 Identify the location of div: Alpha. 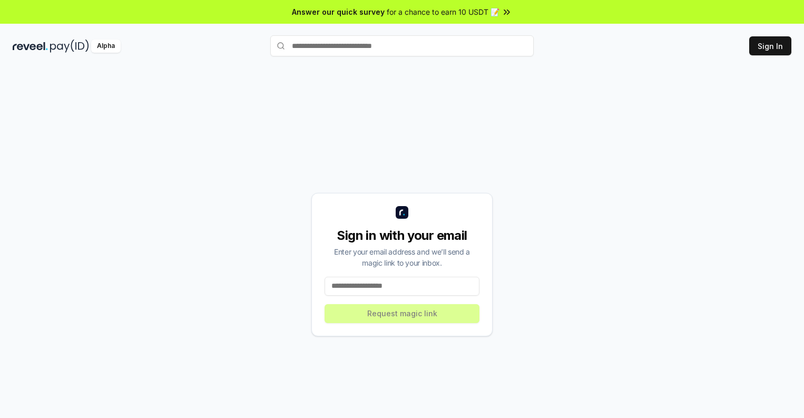
(106, 46).